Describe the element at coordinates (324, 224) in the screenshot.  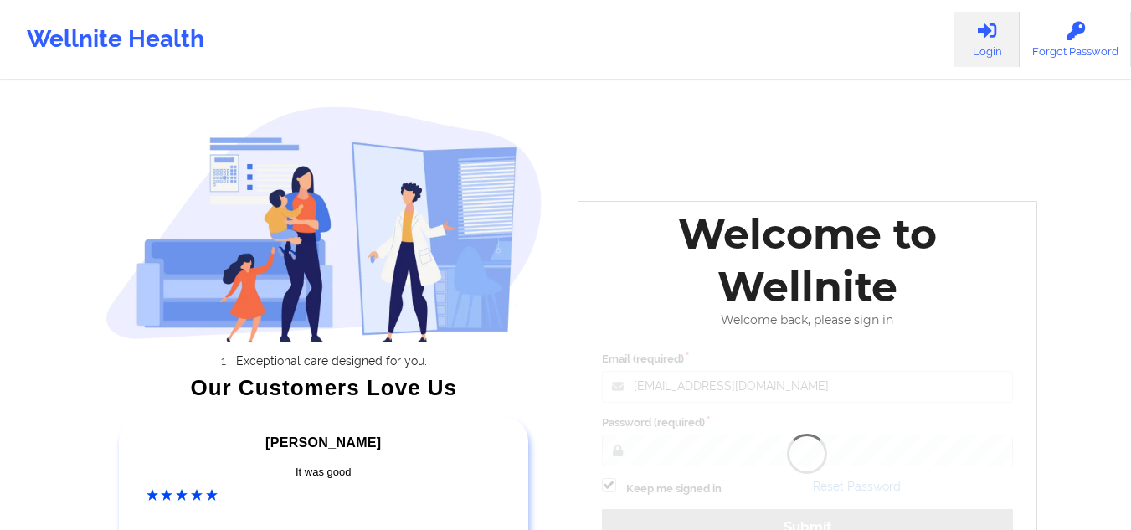
I see `img: wellnite-auth-hero_200.c722682e.png` at that location.